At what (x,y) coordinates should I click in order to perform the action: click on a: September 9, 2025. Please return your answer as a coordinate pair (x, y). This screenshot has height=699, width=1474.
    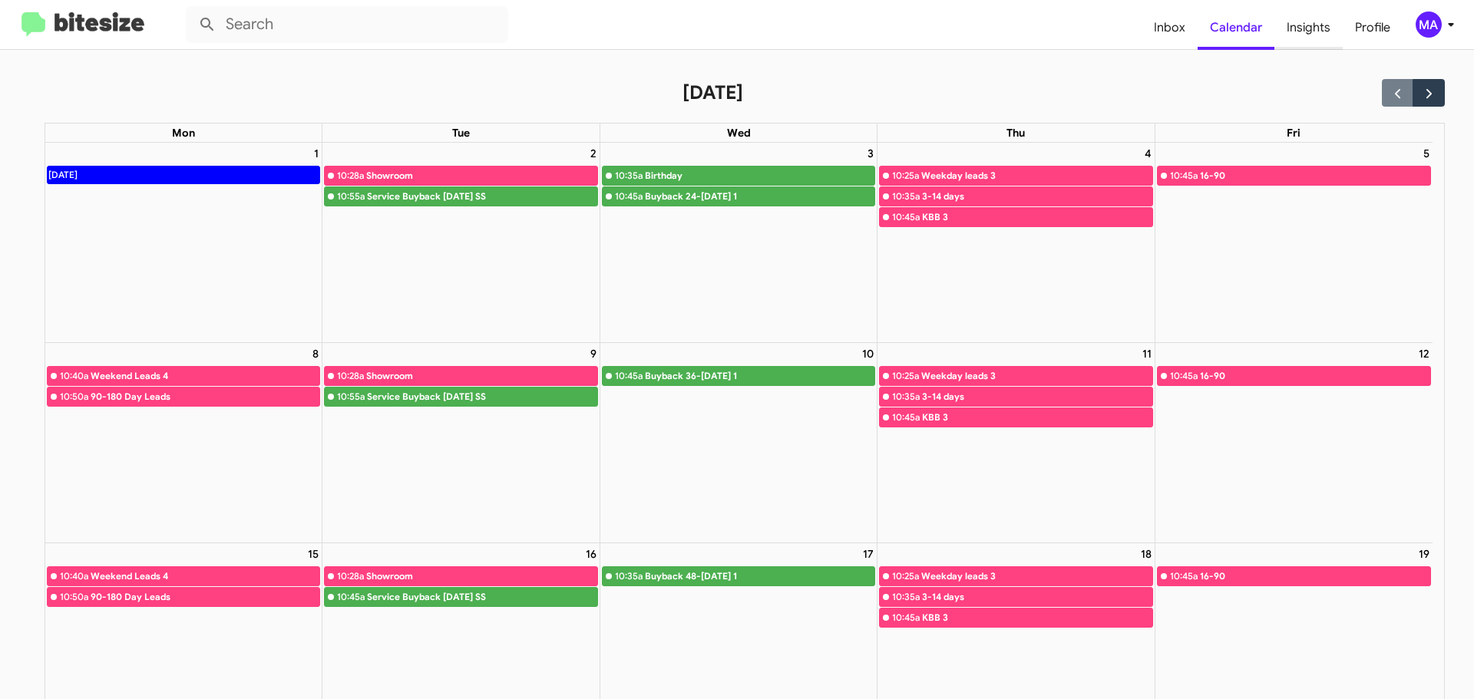
    Looking at the image, I should click on (593, 354).